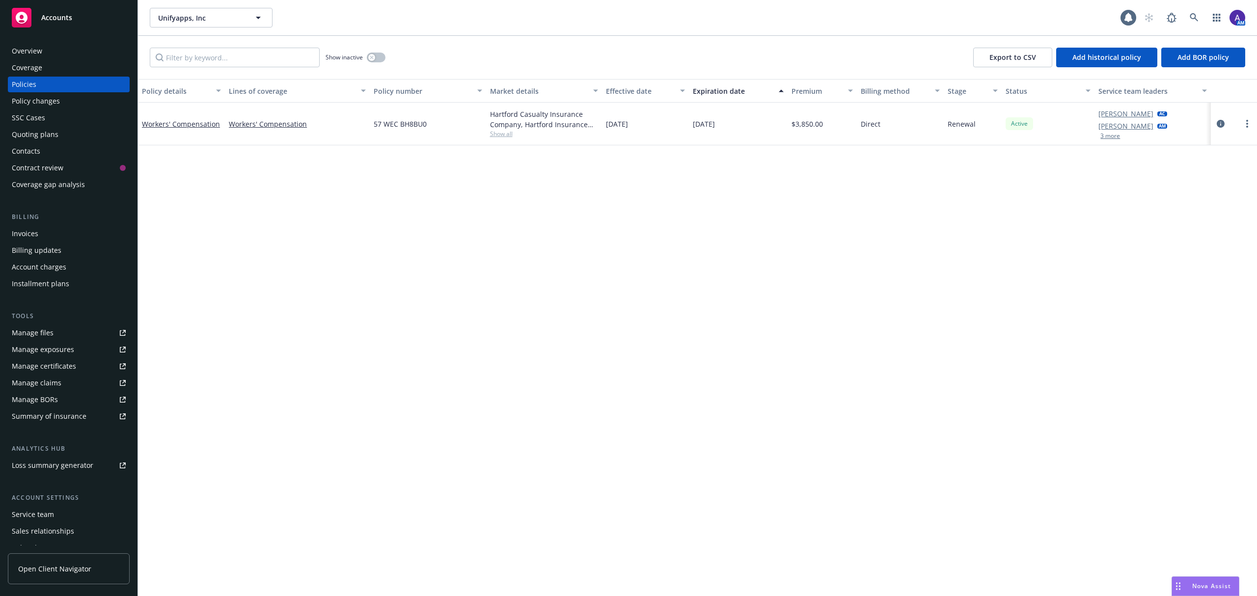 The image size is (1257, 596). Describe the element at coordinates (49, 416) in the screenshot. I see `div: Summary of insurance` at that location.